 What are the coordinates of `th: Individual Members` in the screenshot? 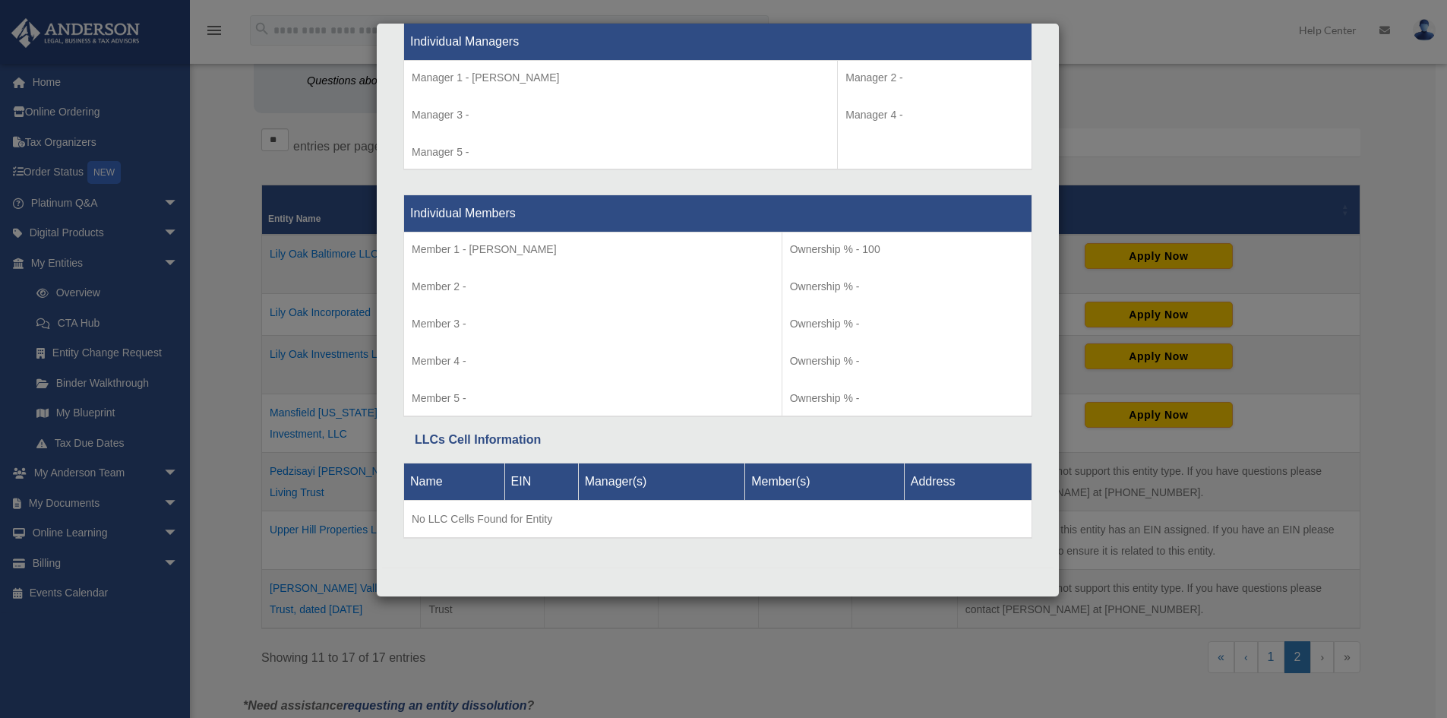 It's located at (718, 213).